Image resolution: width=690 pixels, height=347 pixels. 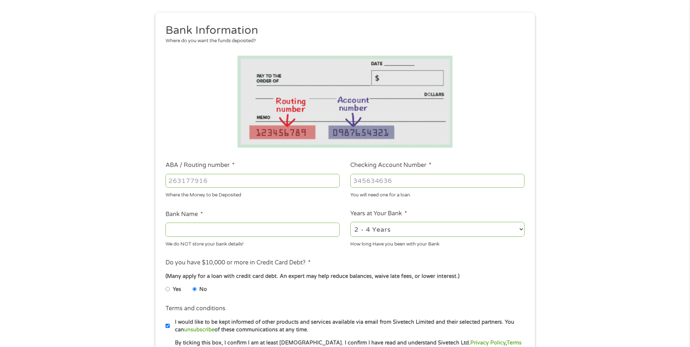 What do you see at coordinates (348, 326) in the screenshot?
I see `label: I would like to be kept informed of other products and services available via email from Sivetech...` at bounding box center [348, 326].